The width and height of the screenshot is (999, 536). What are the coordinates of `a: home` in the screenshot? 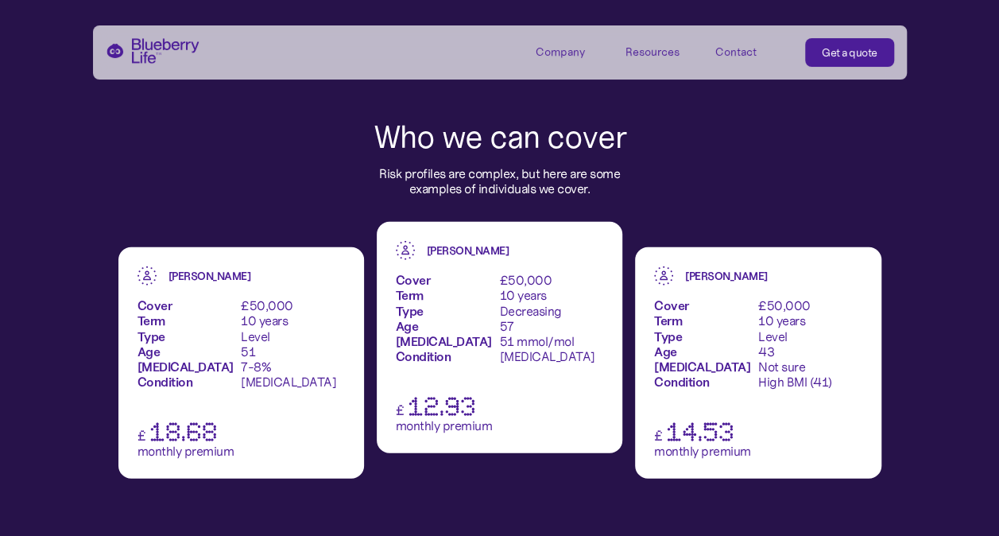 It's located at (153, 51).